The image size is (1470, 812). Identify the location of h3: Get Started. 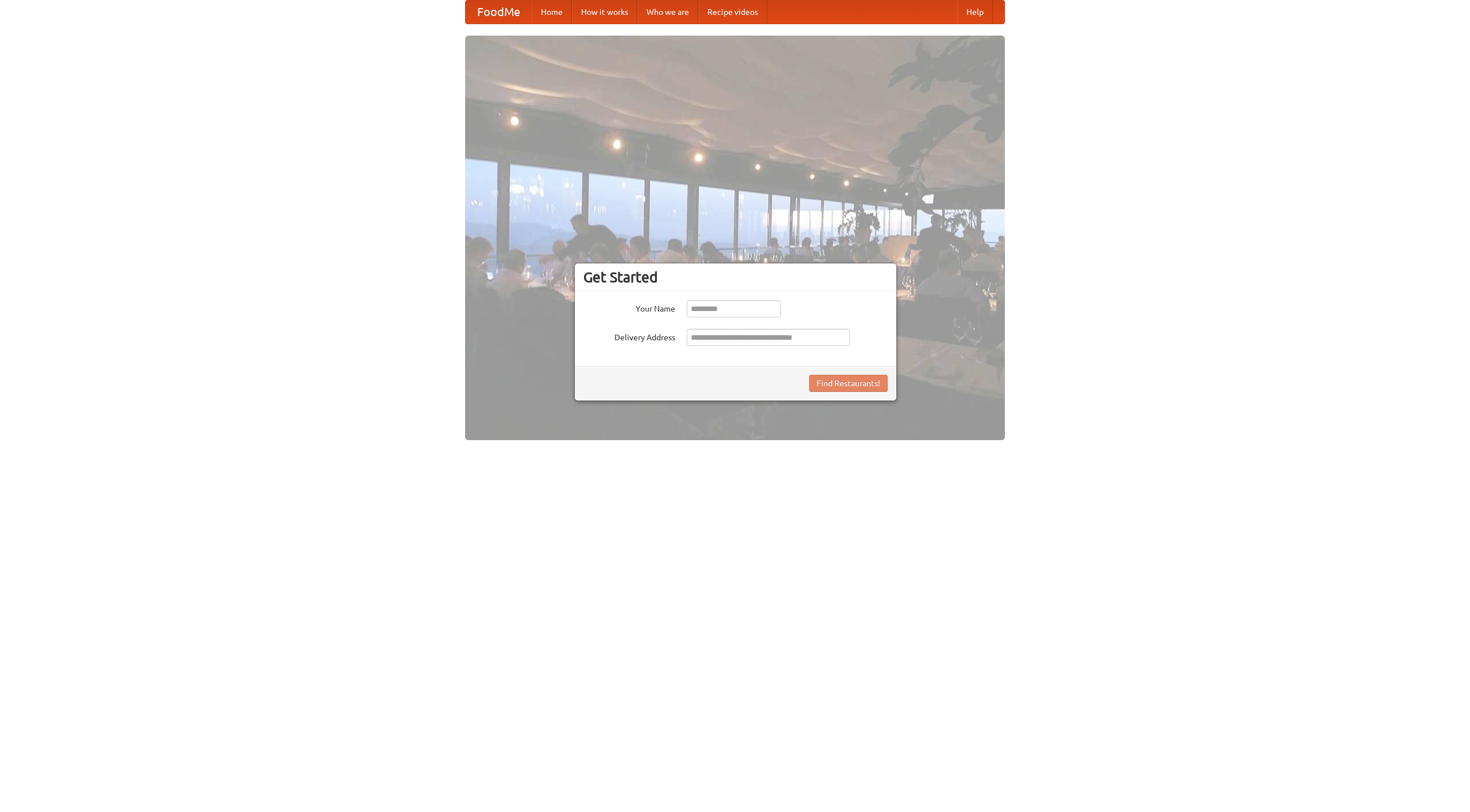
(735, 277).